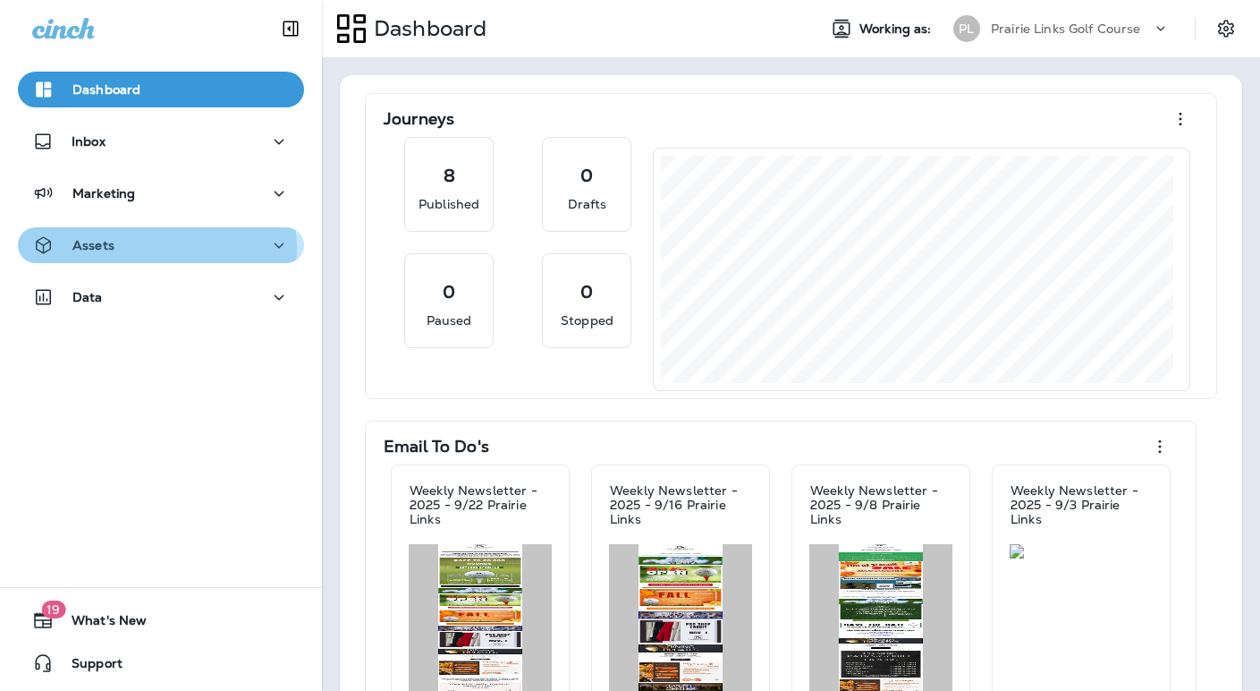  What do you see at coordinates (88, 297) in the screenshot?
I see `p: Data` at bounding box center [88, 297].